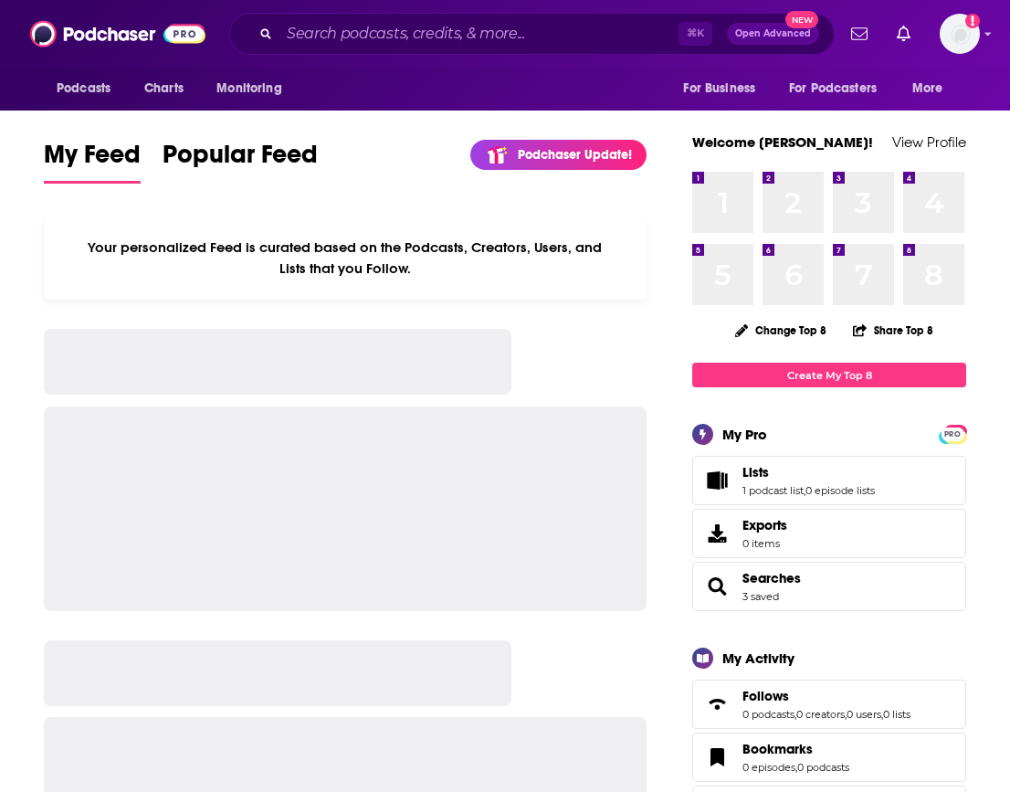 The image size is (1010, 792). I want to click on a: 3 saved, so click(761, 596).